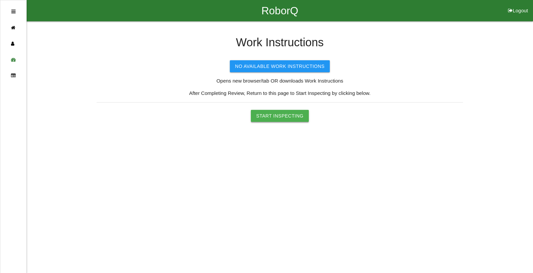 Image resolution: width=533 pixels, height=273 pixels. What do you see at coordinates (280, 116) in the screenshot?
I see `button: Start Inspecting` at bounding box center [280, 116].